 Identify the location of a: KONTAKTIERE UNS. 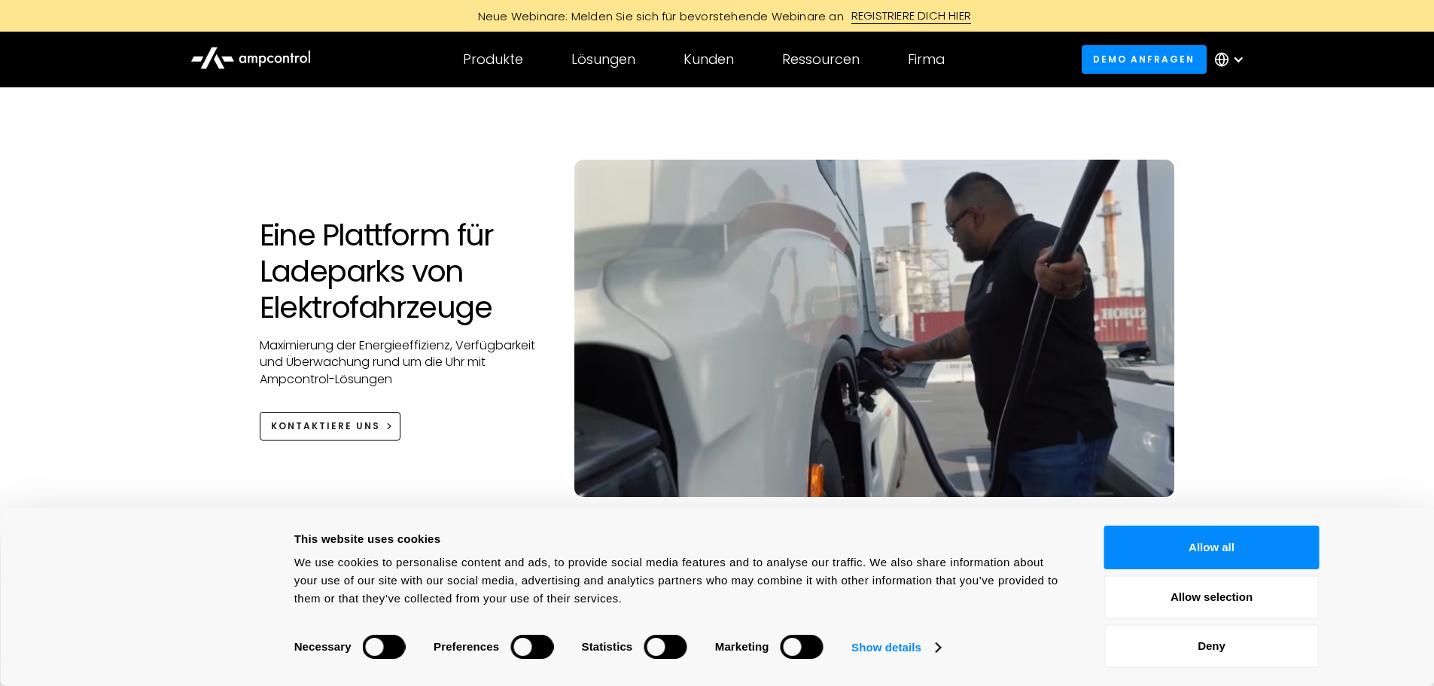
(331, 425).